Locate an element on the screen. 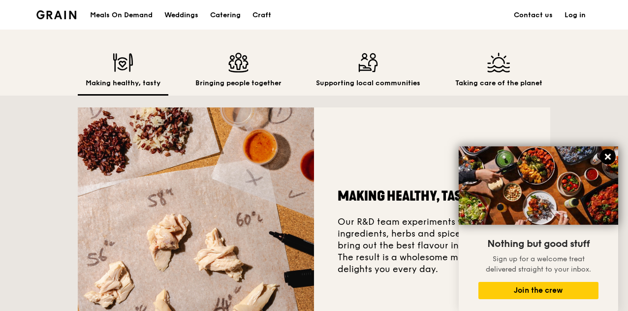 This screenshot has width=628, height=311. div: Weddings is located at coordinates (181, 15).